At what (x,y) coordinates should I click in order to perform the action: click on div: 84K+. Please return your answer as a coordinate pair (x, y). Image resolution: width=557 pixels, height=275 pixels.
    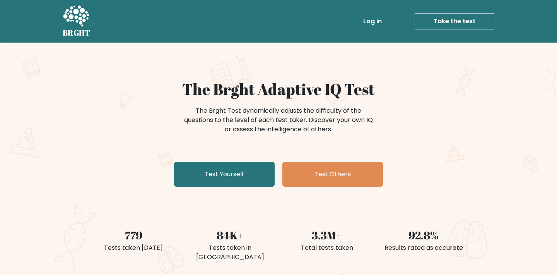
    Looking at the image, I should click on (230, 235).